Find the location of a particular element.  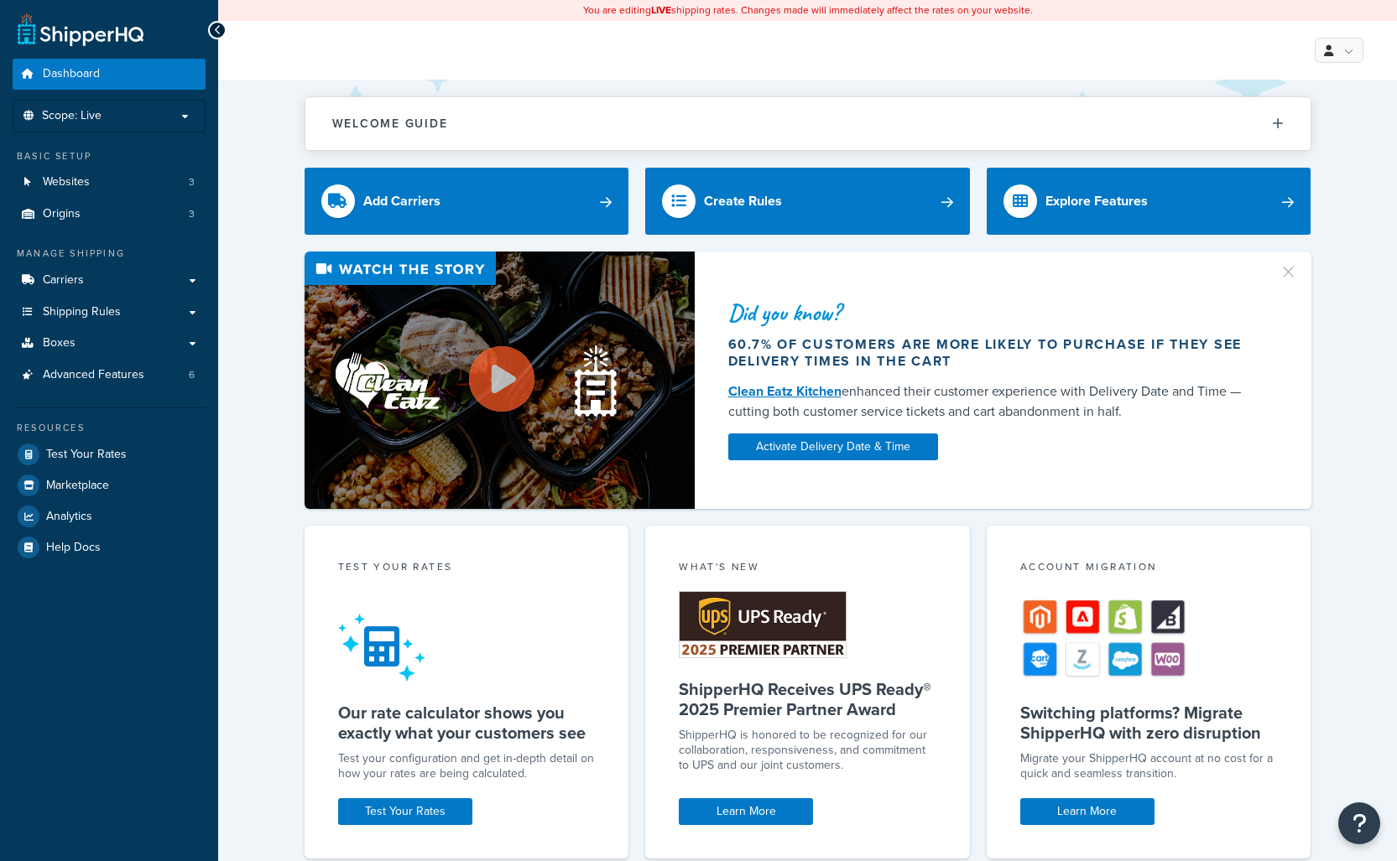

a: Activate Delivery Date & Time is located at coordinates (833, 447).